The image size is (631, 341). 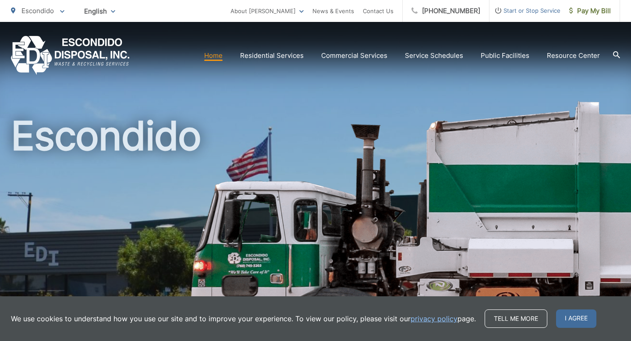 I want to click on a: EDCD logo. Return to the homepage., so click(x=70, y=55).